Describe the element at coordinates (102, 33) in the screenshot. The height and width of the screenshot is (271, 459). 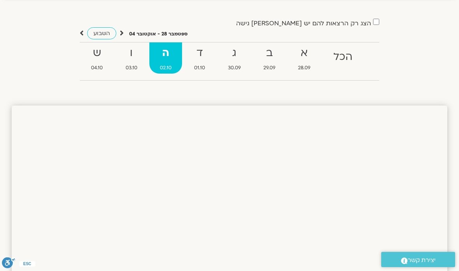
I see `span: השבוע` at that location.